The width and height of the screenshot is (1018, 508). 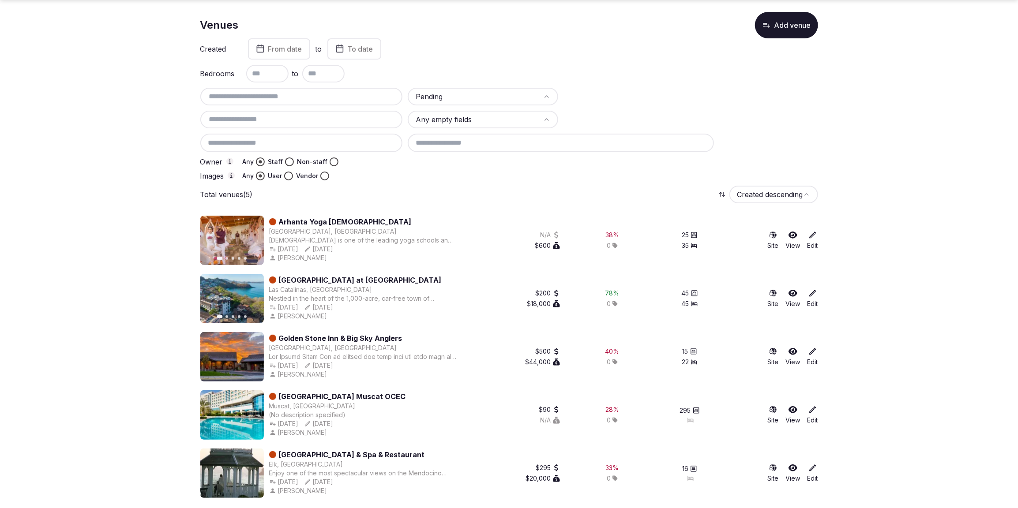 What do you see at coordinates (308, 176) in the screenshot?
I see `label: Vendor` at bounding box center [308, 176].